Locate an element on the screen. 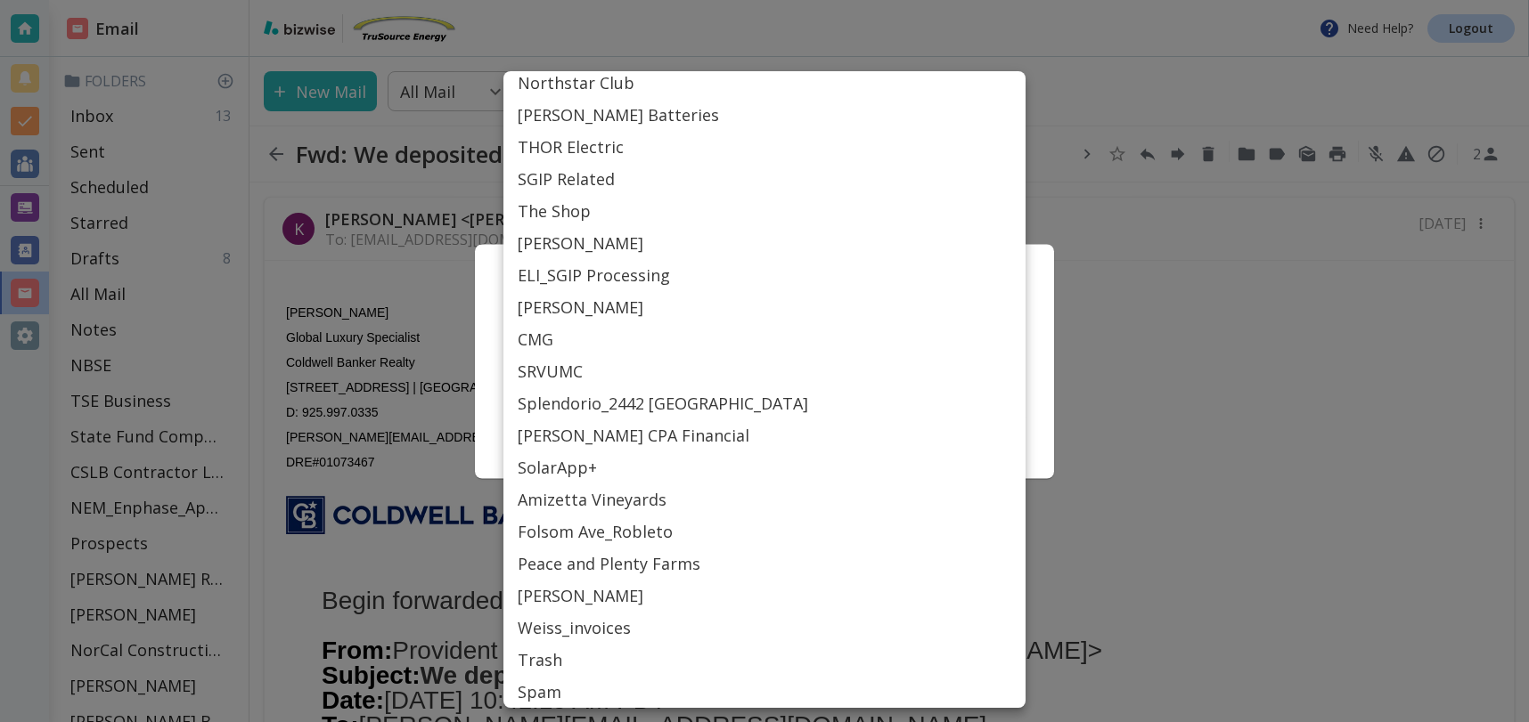 The width and height of the screenshot is (1529, 722). li: SRVUMC is located at coordinates (764, 371).